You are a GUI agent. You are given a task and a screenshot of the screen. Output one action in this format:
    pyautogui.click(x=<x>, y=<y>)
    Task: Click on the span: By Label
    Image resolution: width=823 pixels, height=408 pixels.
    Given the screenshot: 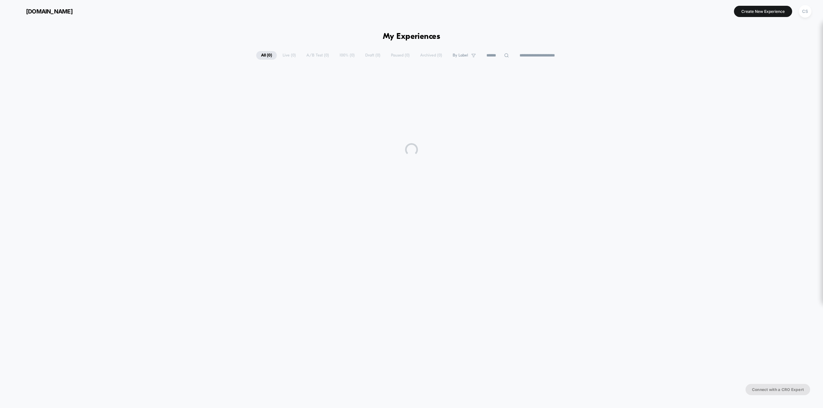 What is the action you would take?
    pyautogui.click(x=460, y=55)
    